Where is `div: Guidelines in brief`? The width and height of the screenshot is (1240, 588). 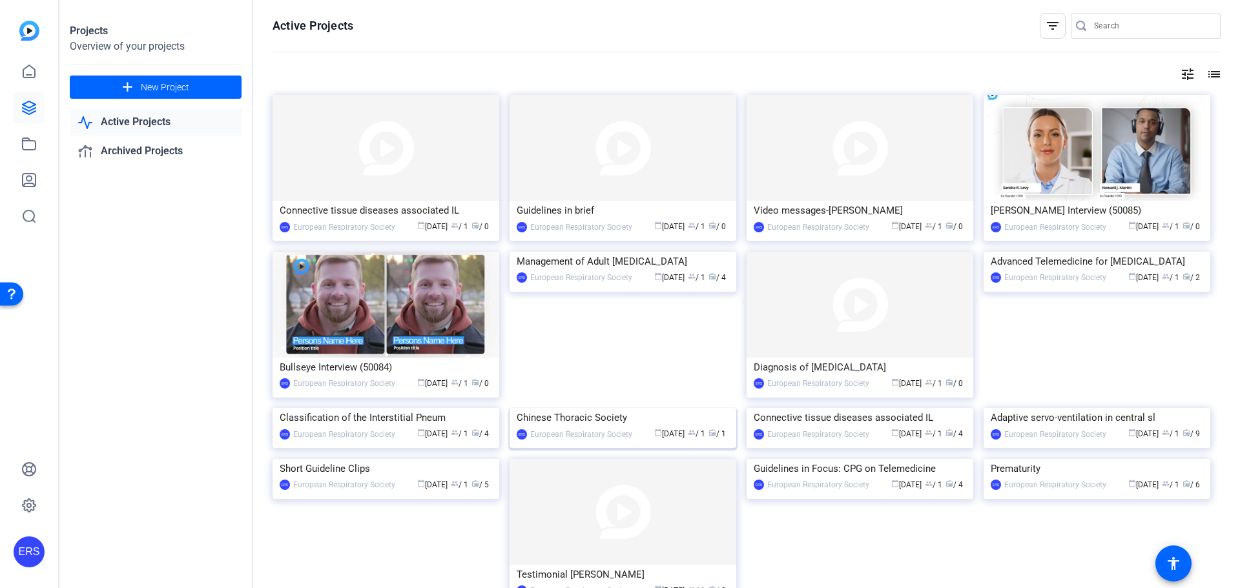 div: Guidelines in brief is located at coordinates (622, 210).